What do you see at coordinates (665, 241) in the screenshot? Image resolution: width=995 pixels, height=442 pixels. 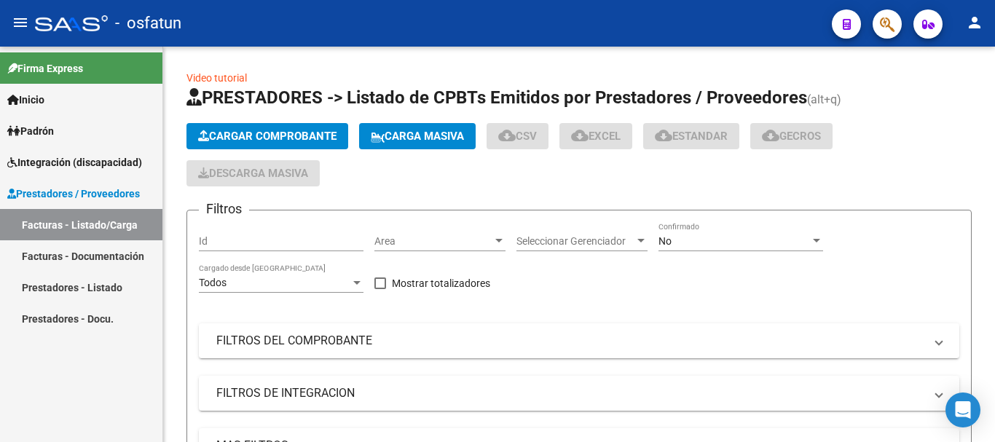 I see `span: No` at bounding box center [665, 241].